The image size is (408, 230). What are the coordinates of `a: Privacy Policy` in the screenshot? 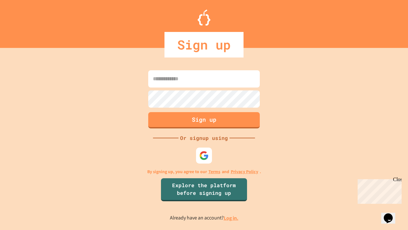 It's located at (245, 171).